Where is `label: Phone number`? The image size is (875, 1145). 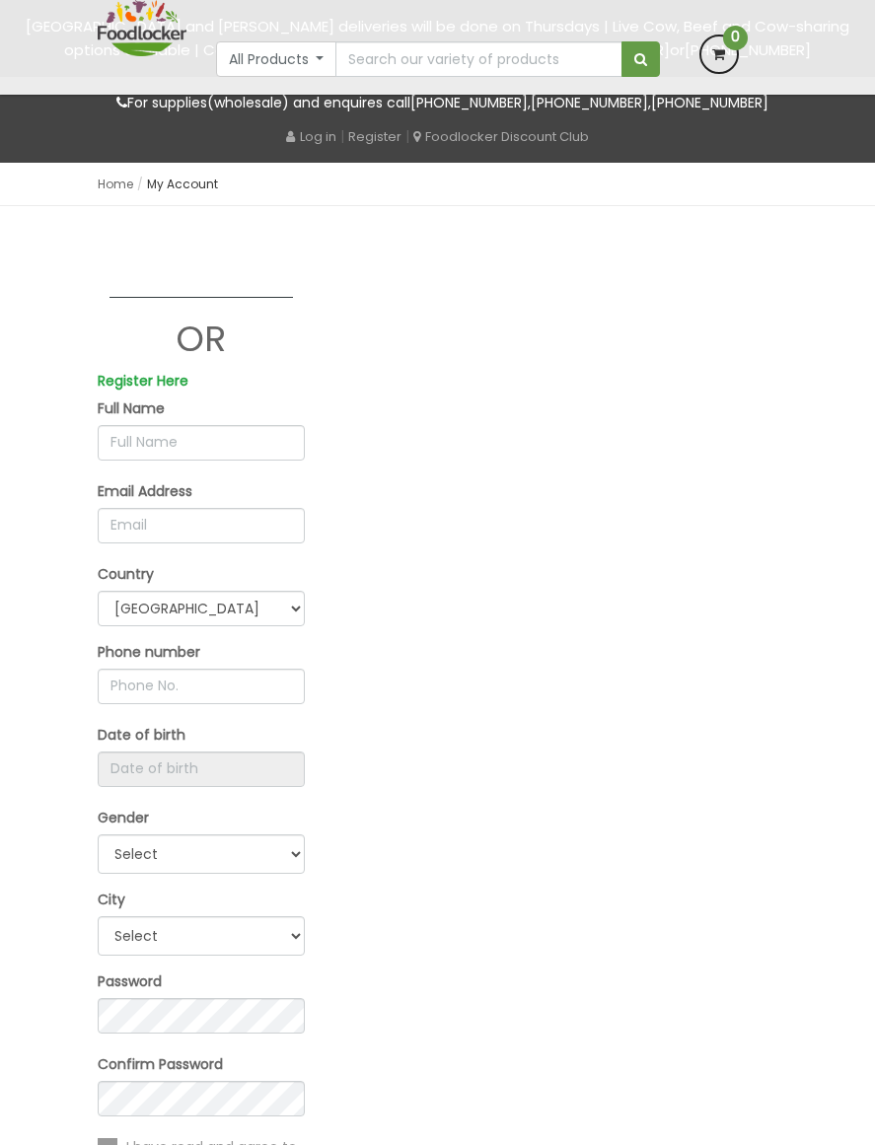 label: Phone number is located at coordinates (149, 652).